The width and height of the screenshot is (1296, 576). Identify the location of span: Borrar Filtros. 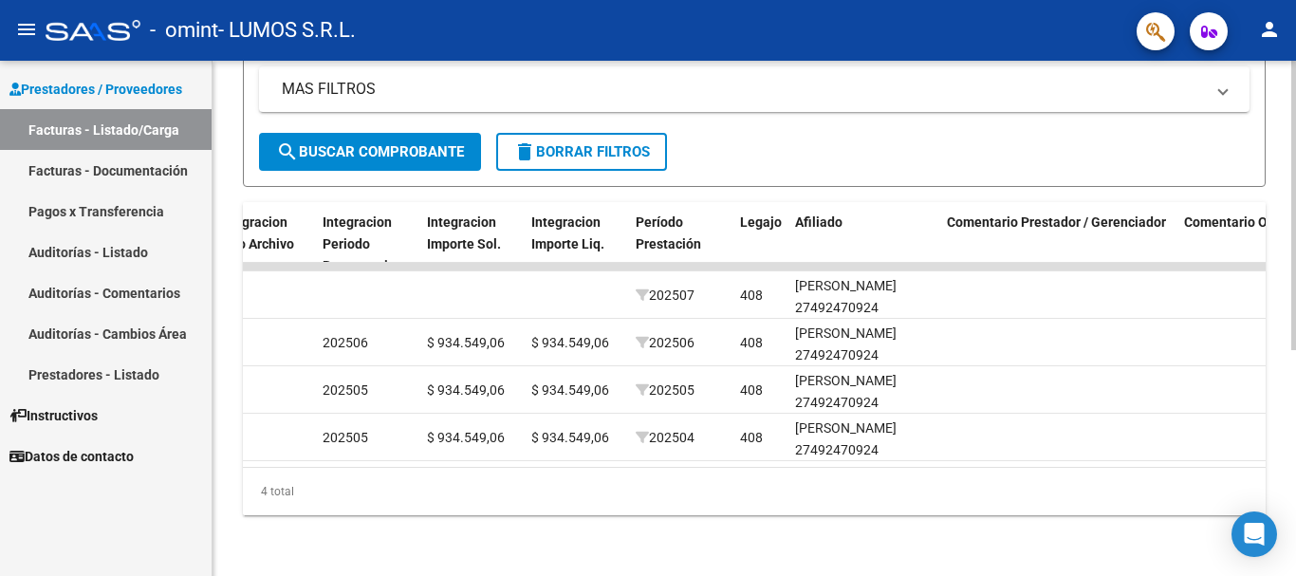
(581, 152).